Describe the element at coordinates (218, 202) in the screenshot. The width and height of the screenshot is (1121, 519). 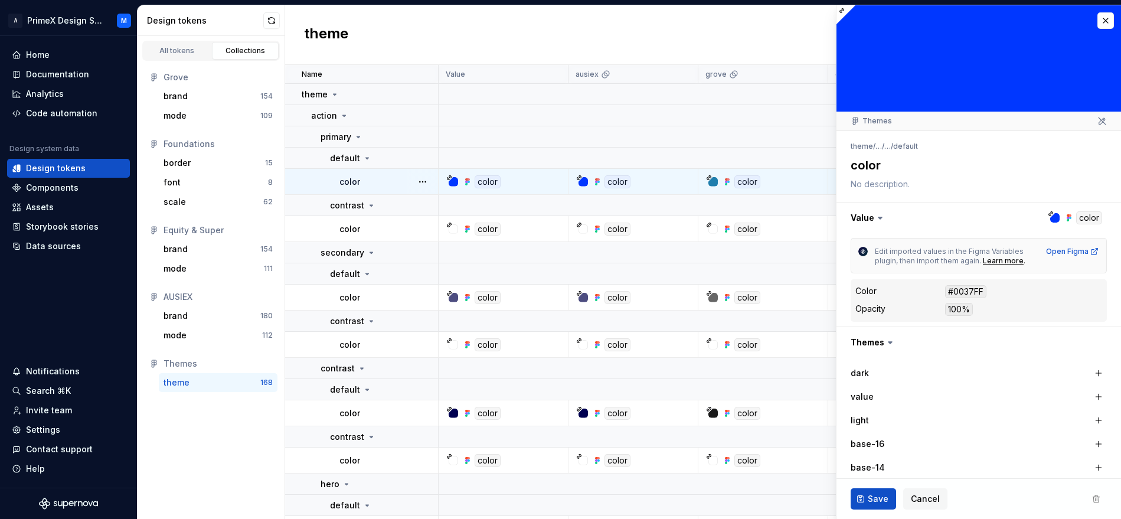
I see `a: scale62` at that location.